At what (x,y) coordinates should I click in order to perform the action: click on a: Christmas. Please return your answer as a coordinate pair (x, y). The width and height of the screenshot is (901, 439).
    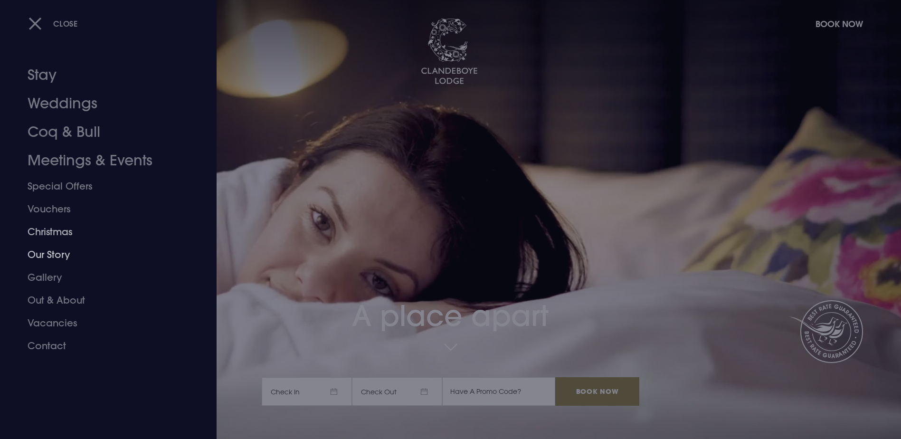
    Looking at the image, I should click on (103, 232).